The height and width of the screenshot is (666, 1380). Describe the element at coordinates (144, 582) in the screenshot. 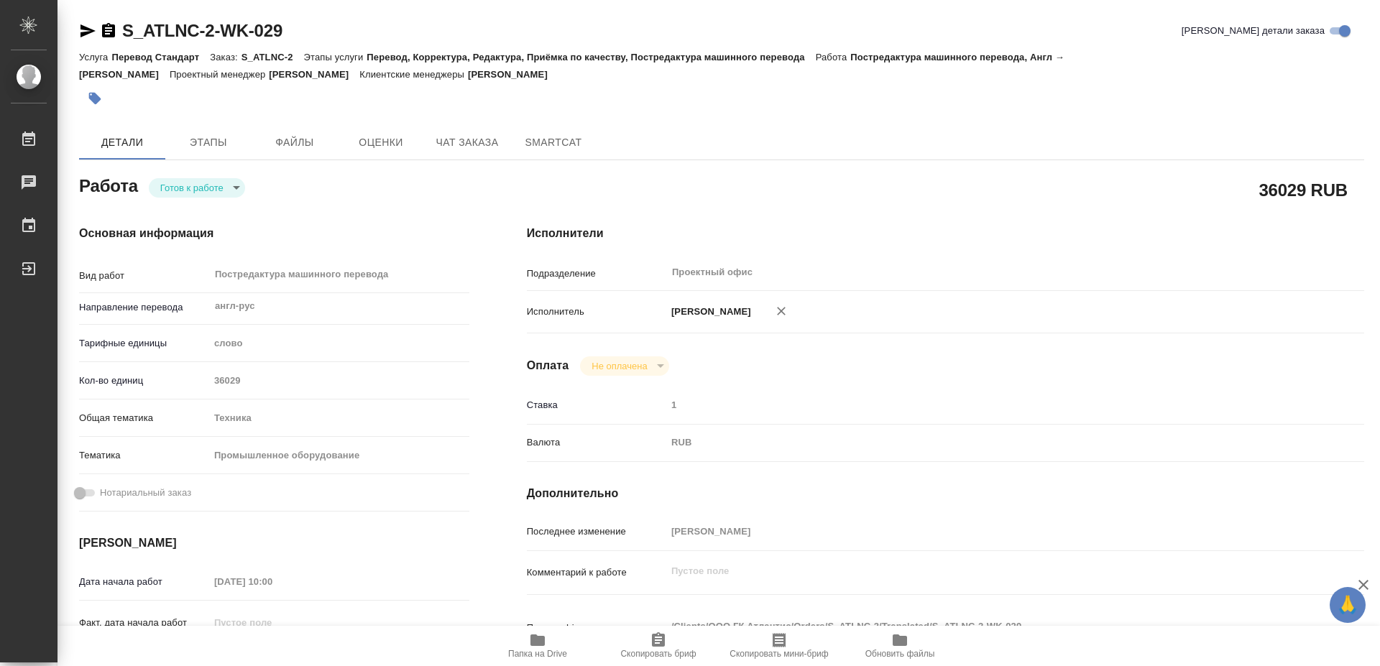

I see `p: Дата начала работ` at that location.